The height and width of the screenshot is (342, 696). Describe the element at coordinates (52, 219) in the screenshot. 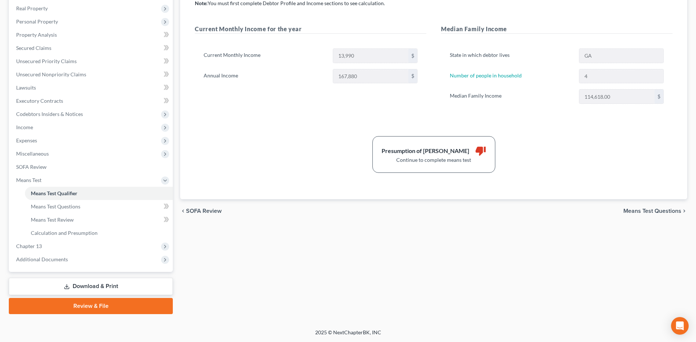

I see `span: Means Test Review` at that location.